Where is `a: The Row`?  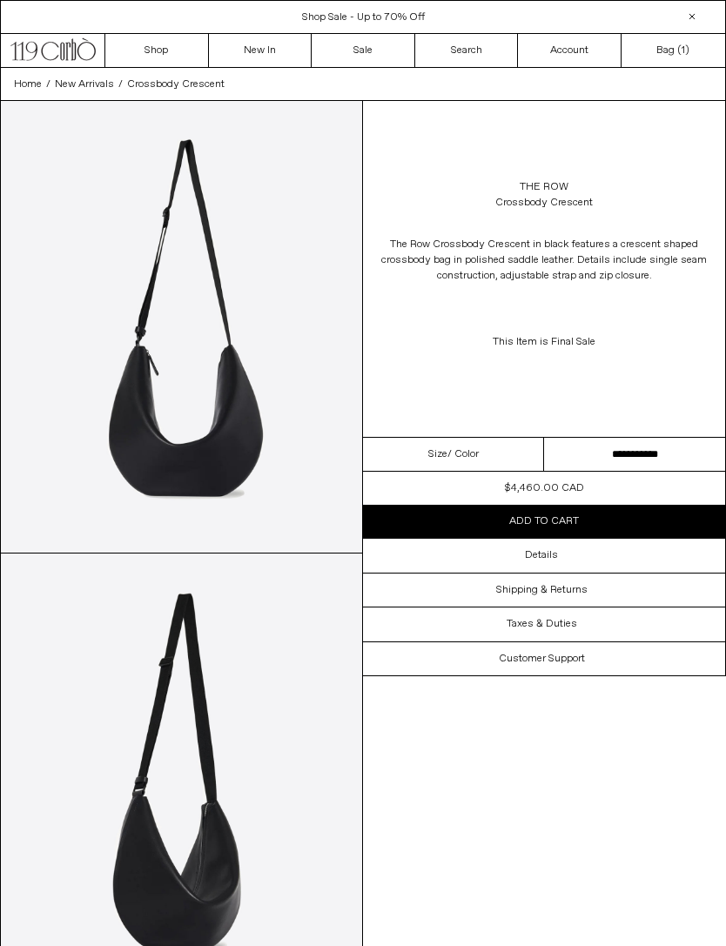
a: The Row is located at coordinates (544, 187).